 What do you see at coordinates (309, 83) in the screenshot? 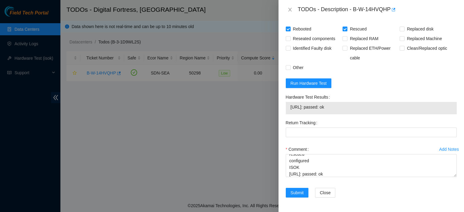
I see `span: Run Hardware Test` at bounding box center [309, 83].